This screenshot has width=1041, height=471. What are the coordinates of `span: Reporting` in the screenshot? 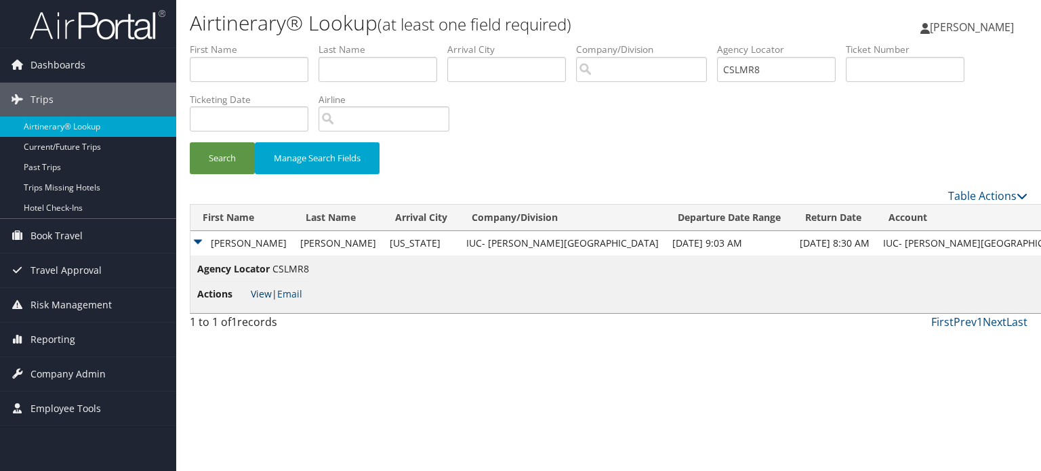 It's located at (53, 340).